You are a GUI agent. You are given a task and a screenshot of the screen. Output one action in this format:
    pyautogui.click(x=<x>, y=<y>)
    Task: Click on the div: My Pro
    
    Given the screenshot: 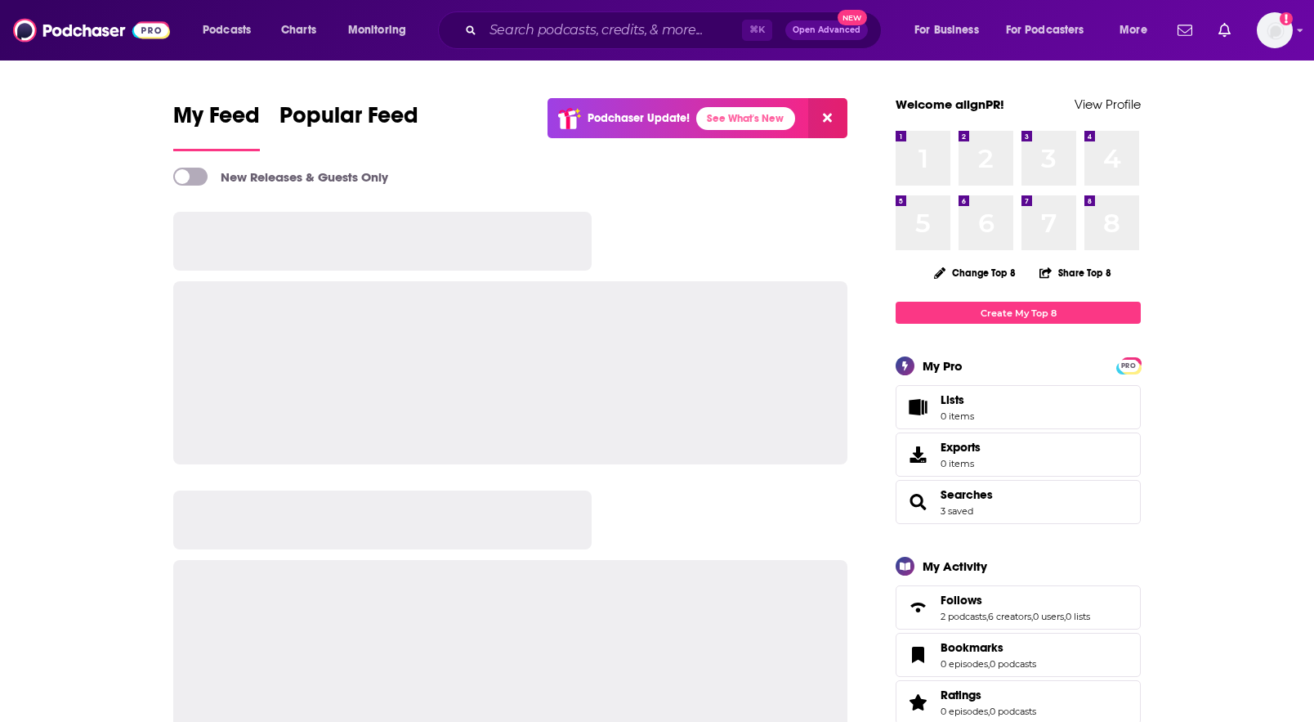 What is the action you would take?
    pyautogui.click(x=943, y=365)
    